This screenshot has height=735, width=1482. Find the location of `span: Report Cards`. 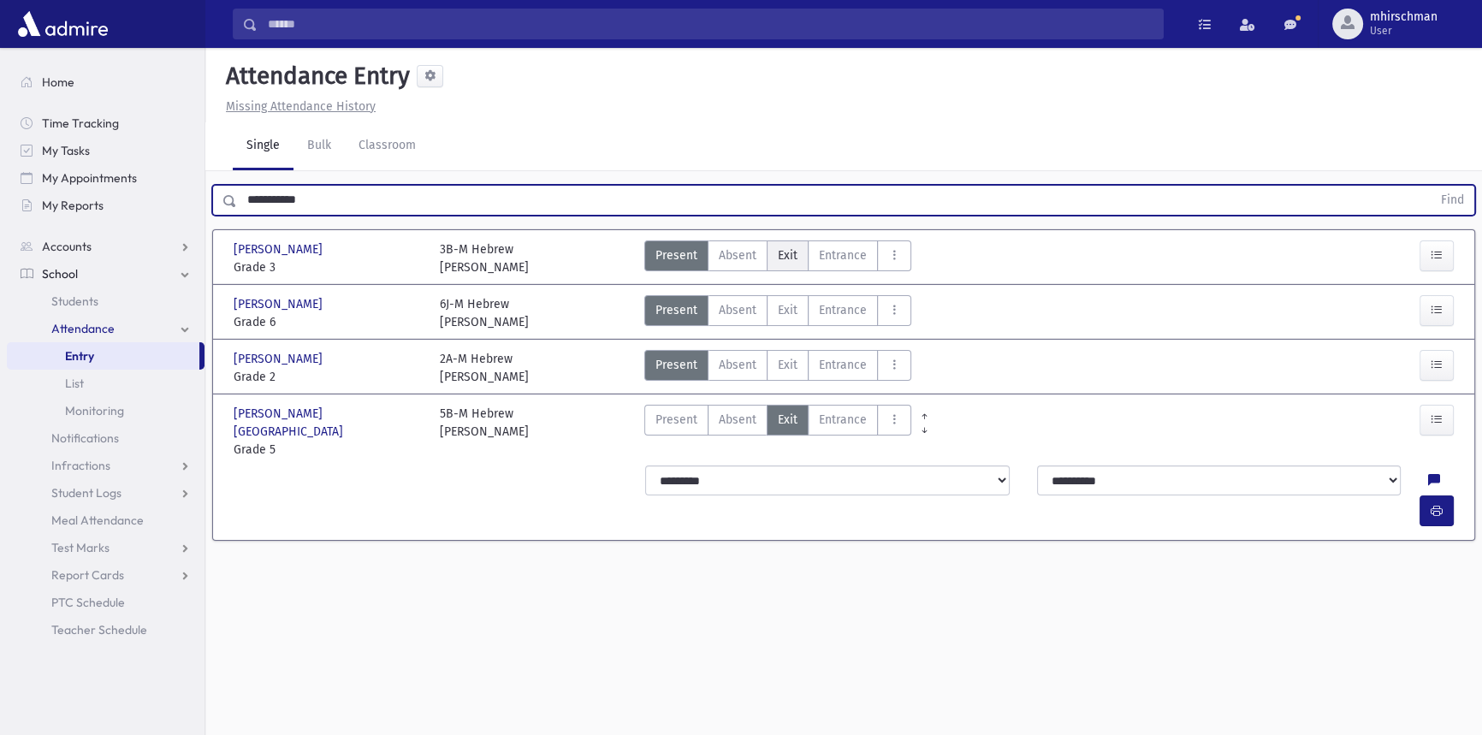

span: Report Cards is located at coordinates (87, 575).